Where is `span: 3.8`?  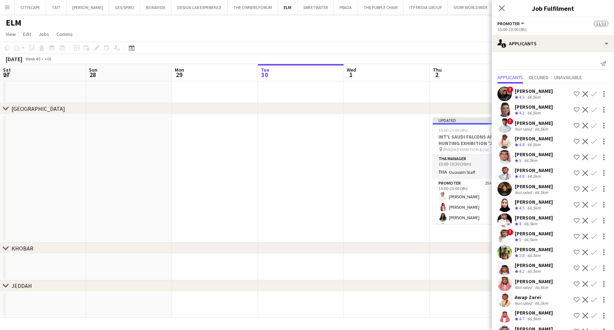 span: 3.8 is located at coordinates (522, 255).